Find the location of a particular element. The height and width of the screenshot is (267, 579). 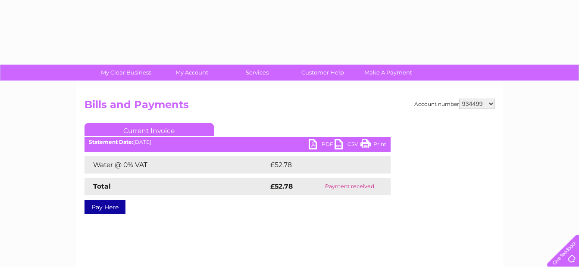

a: Make A Payment is located at coordinates (388, 72).